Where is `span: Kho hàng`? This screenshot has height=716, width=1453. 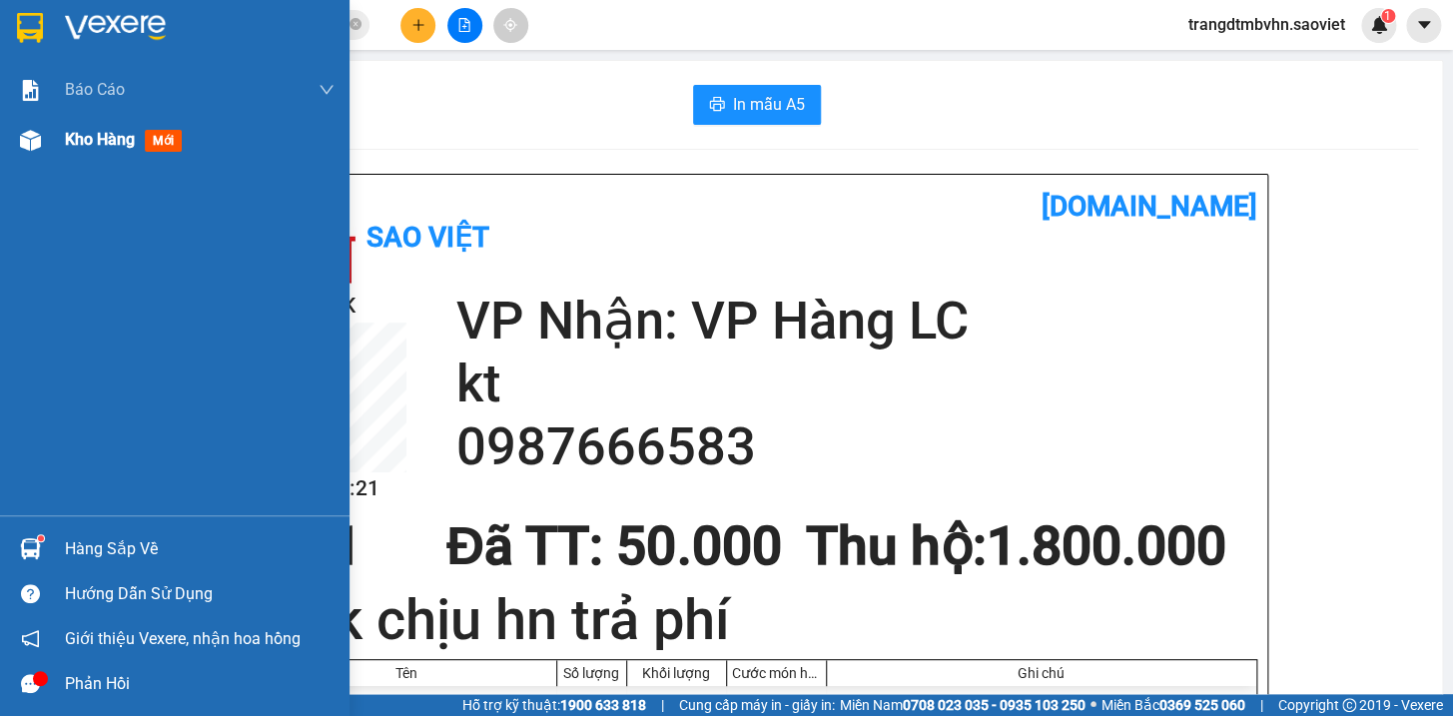
span: Kho hàng is located at coordinates (100, 139).